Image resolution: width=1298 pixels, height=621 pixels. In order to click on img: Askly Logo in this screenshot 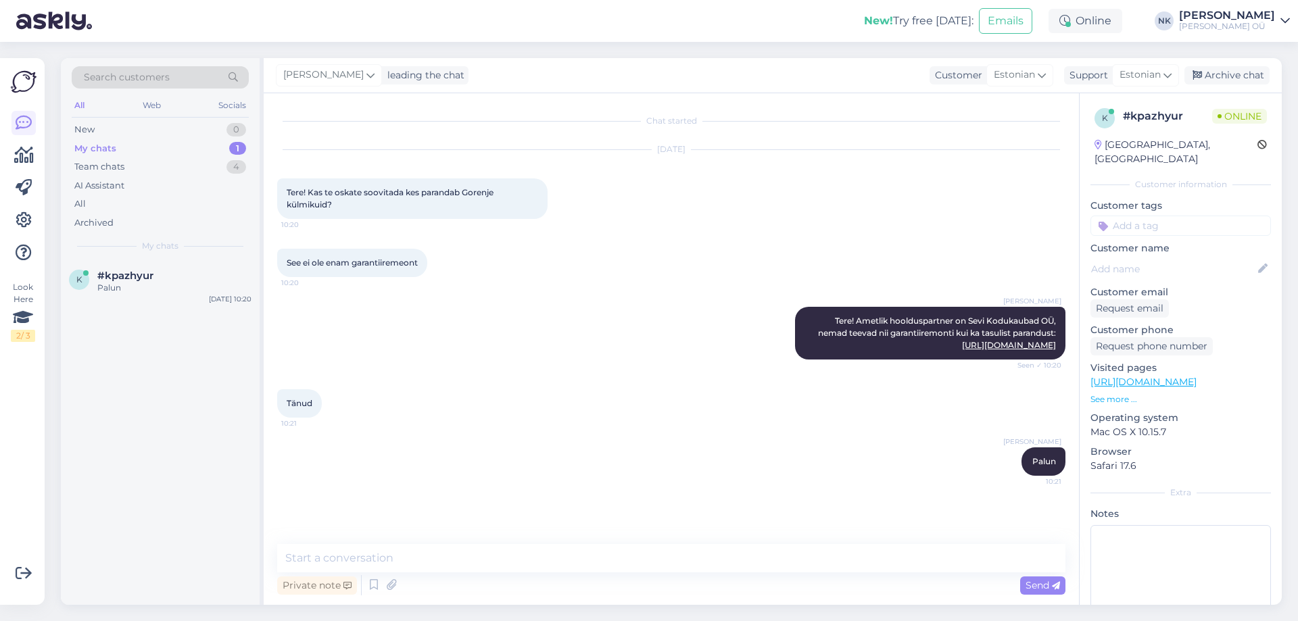, I will do `click(24, 82)`.